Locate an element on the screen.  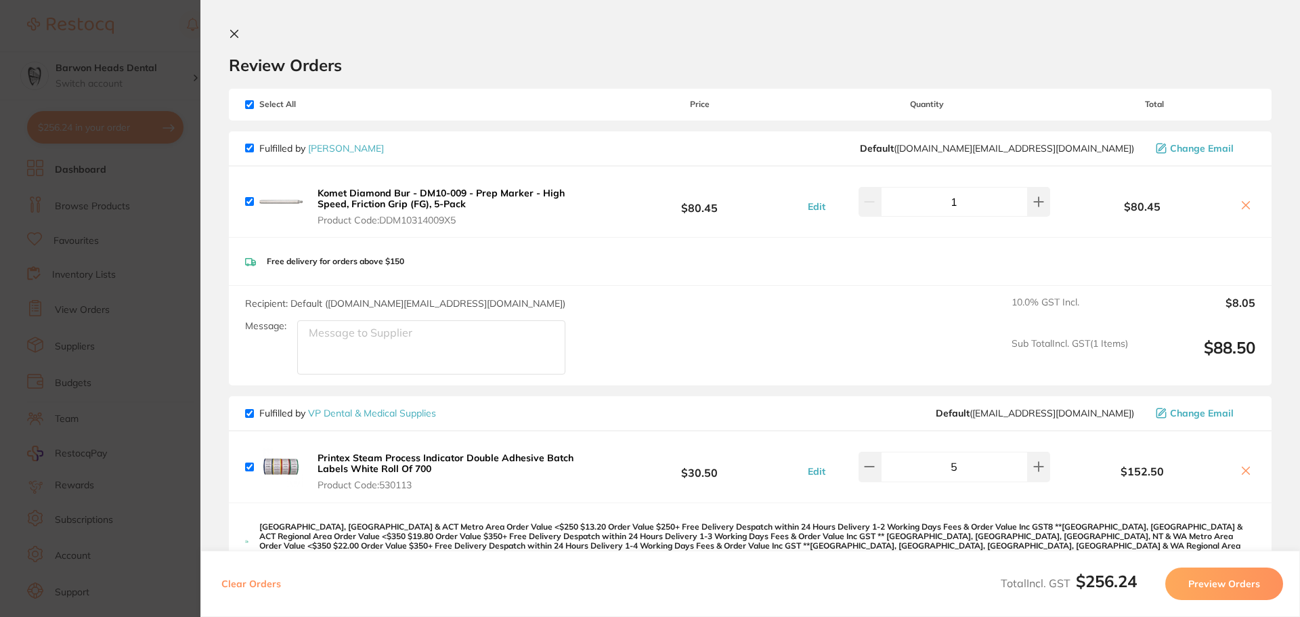
img: NXFmd2E3OQ is located at coordinates (281, 467).